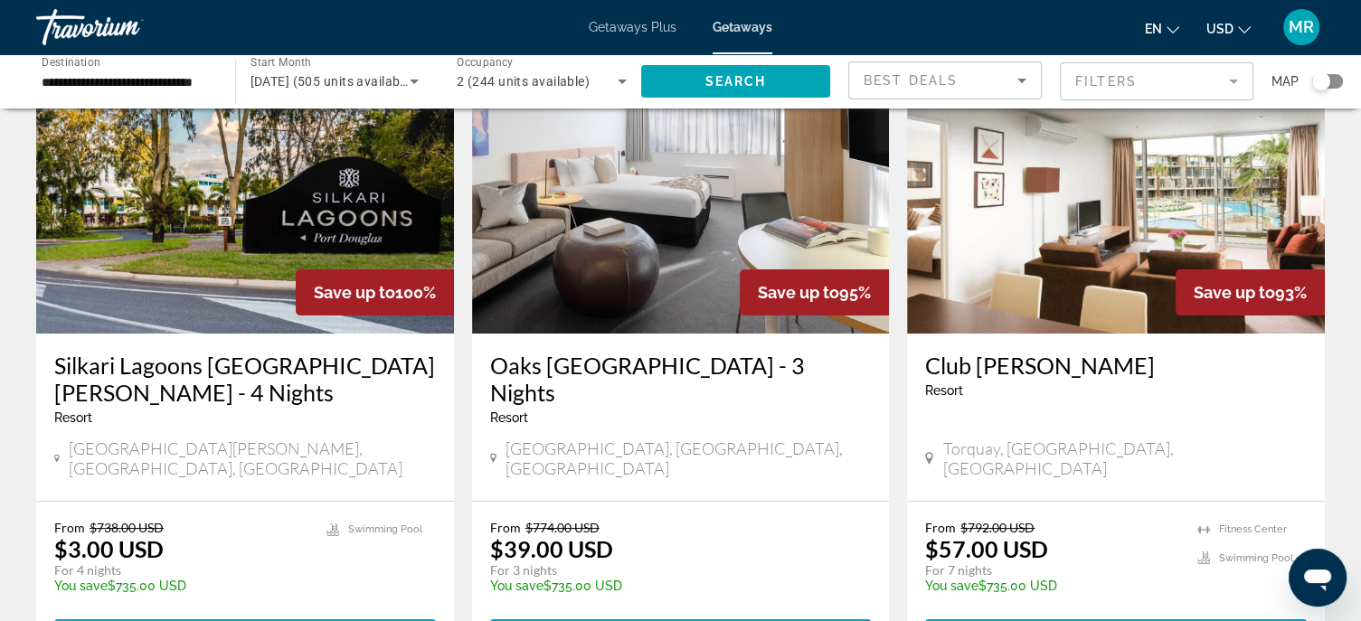  What do you see at coordinates (814, 292) in the screenshot?
I see `div: 95%` at bounding box center [814, 292].